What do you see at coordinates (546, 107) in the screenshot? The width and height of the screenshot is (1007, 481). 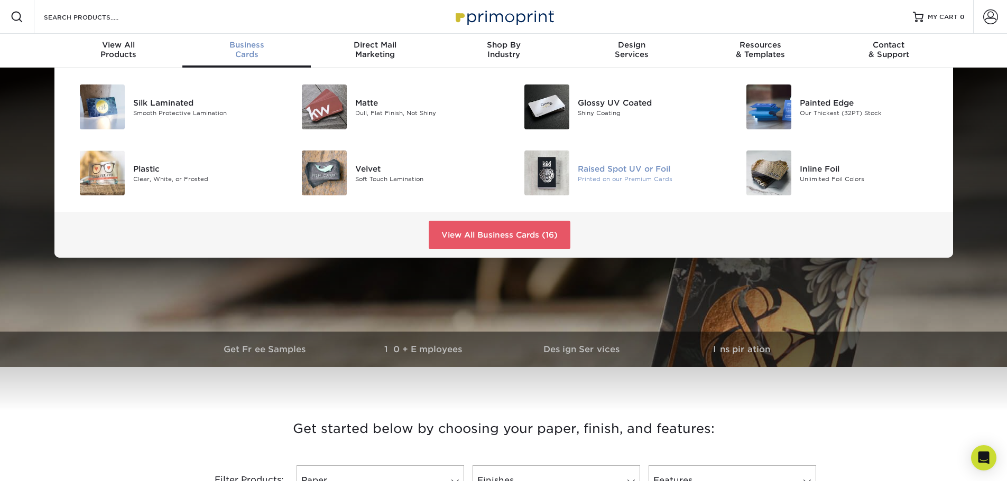 I see `img: Glossy UV Coated Business Cards` at bounding box center [546, 107].